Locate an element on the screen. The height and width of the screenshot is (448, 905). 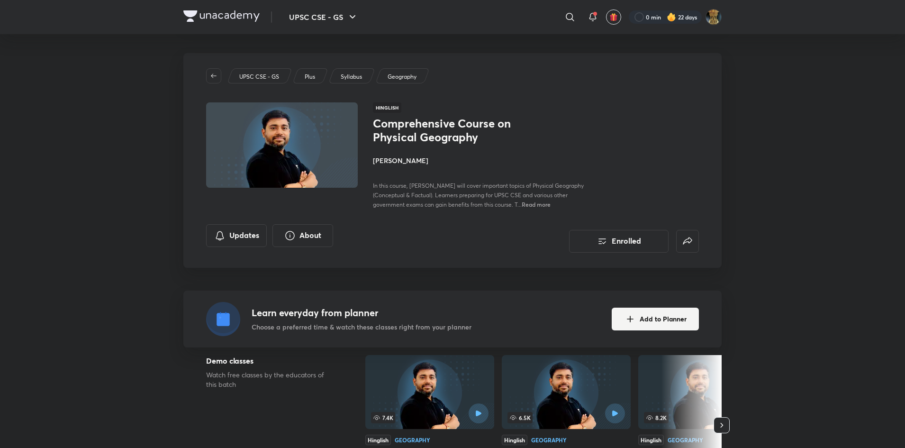
span: 7.4K is located at coordinates (383, 417).